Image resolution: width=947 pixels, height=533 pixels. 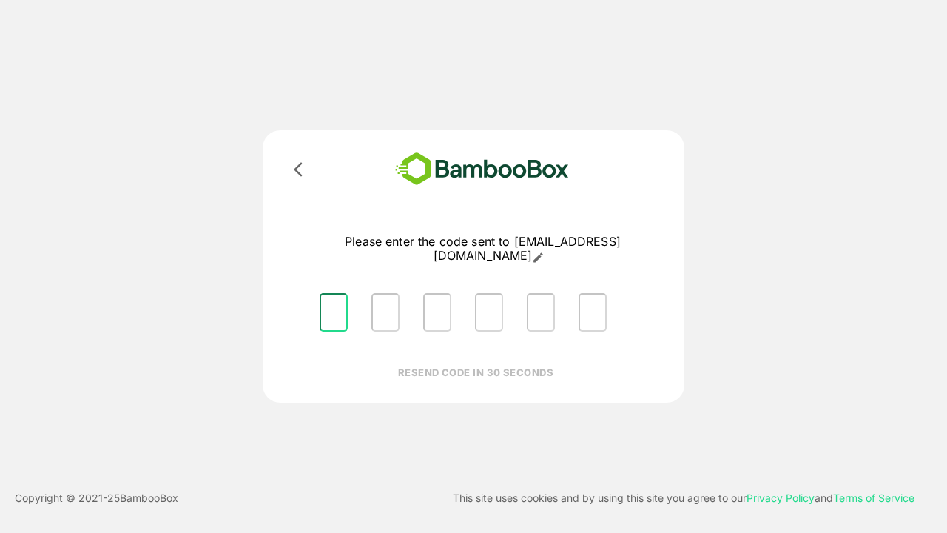 What do you see at coordinates (437, 312) in the screenshot?
I see `input: Please enter OTP character 3` at bounding box center [437, 312].